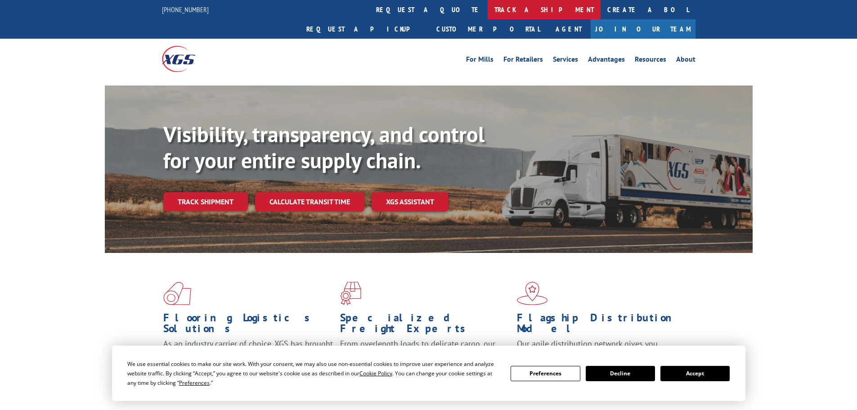  What do you see at coordinates (324, 147) in the screenshot?
I see `b: Visibility, transparency, and control for your entire supply chain.` at bounding box center [324, 147].